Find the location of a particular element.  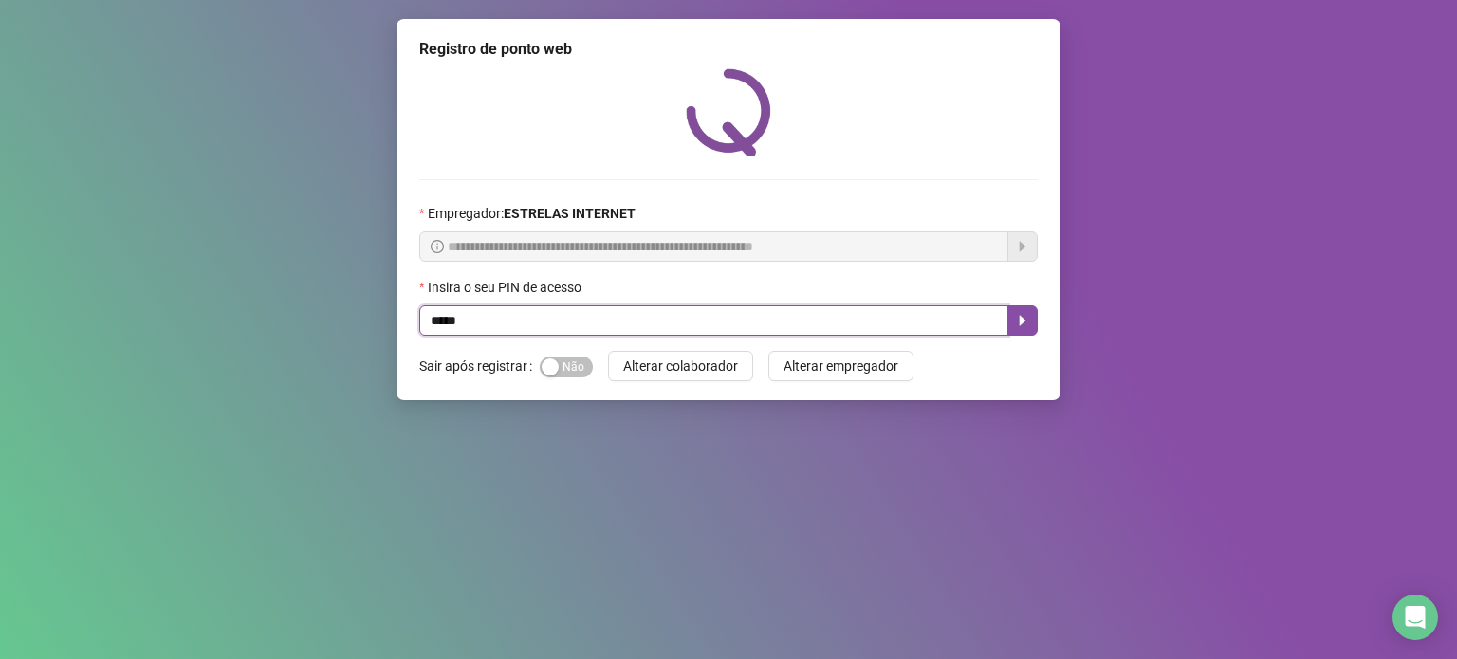

span: info-circle is located at coordinates (437, 247).